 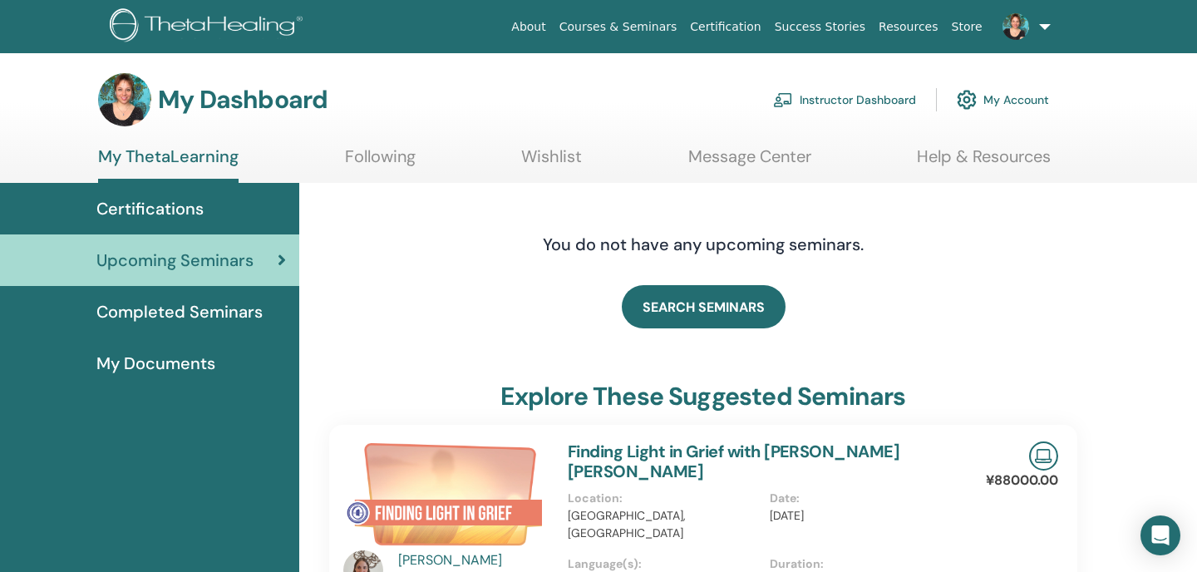 I want to click on span: Upcoming Seminars, so click(x=175, y=260).